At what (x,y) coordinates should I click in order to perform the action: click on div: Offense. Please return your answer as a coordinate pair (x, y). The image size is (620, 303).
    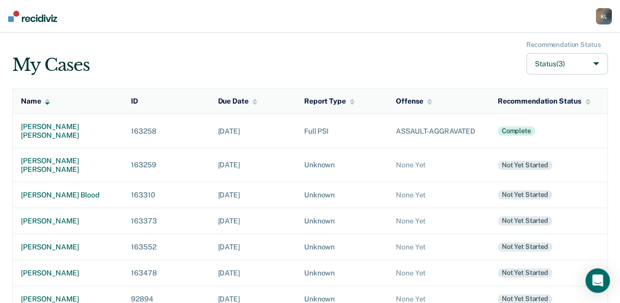
    Looking at the image, I should click on (414, 101).